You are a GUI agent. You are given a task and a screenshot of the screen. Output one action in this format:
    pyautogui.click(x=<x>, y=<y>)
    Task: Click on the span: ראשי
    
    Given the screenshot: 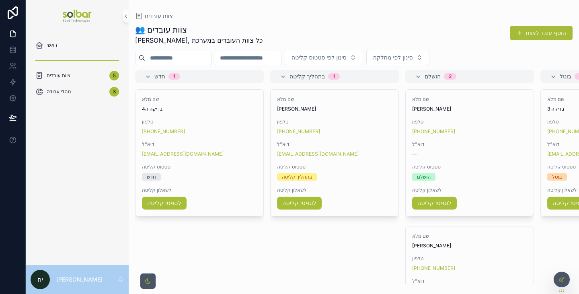 What is the action you would take?
    pyautogui.click(x=52, y=45)
    